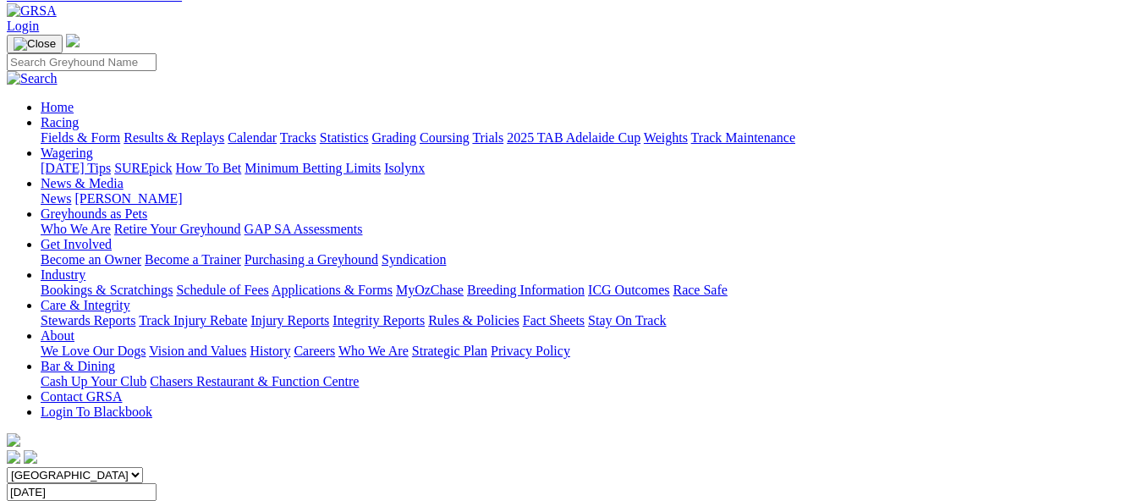  Describe the element at coordinates (56, 198) in the screenshot. I see `a: News` at that location.